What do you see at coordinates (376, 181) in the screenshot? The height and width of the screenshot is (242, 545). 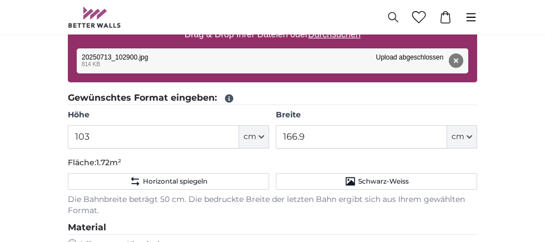 I see `button: Schwarz-Weiss` at bounding box center [376, 181].